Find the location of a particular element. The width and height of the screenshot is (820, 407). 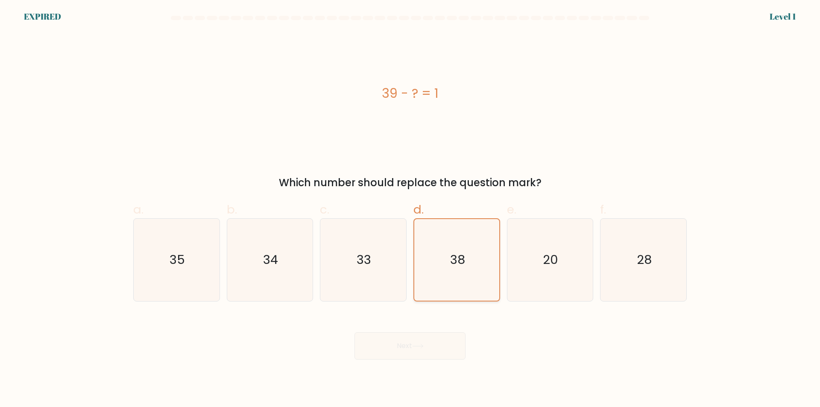

span: e. is located at coordinates (512, 209).